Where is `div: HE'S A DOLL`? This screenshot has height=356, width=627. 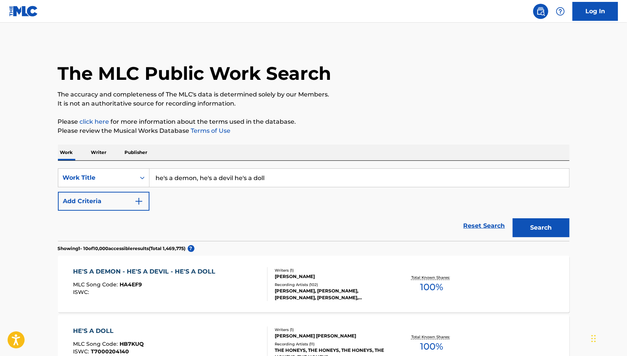 div: HE'S A DOLL is located at coordinates (108, 331).